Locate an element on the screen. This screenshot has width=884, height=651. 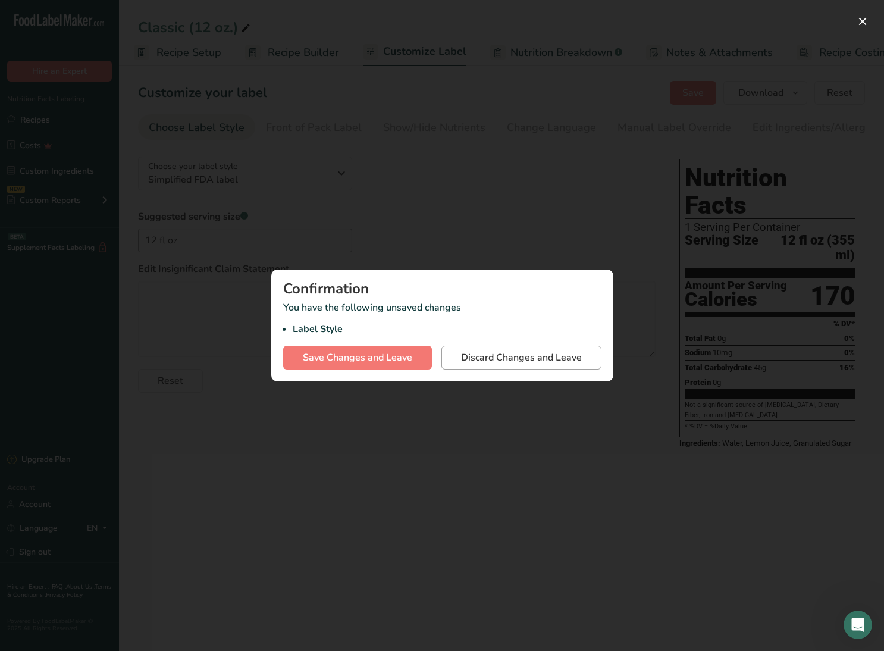
li: Label Style is located at coordinates (447, 329).